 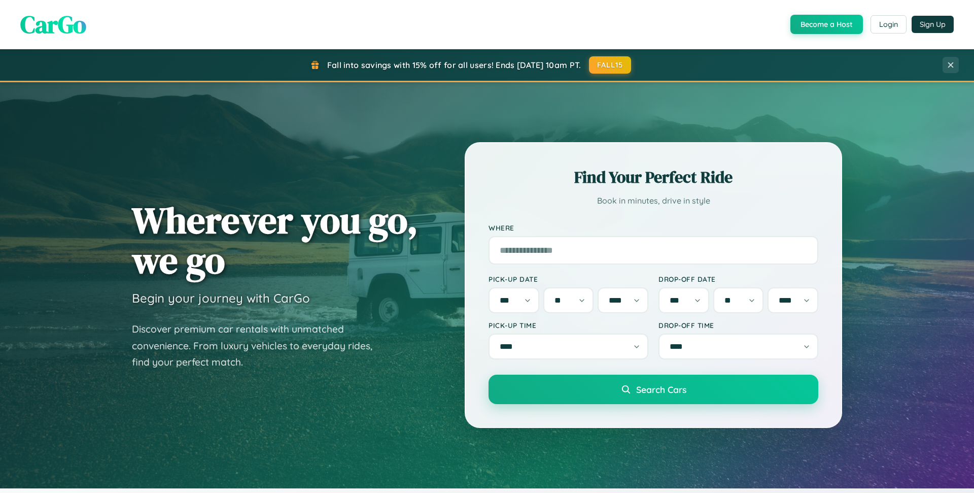 I want to click on span: CarGo, so click(x=53, y=24).